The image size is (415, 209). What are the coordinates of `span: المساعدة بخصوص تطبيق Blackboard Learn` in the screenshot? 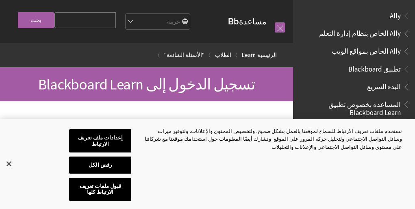 It's located at (351, 107).